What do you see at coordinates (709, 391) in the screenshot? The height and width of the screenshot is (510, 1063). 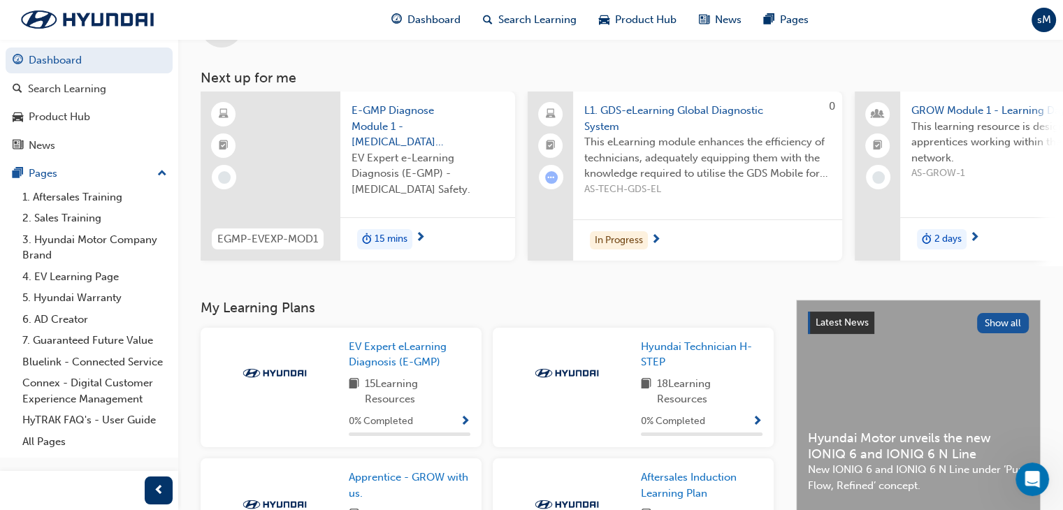 I see `span: 18 Learning Resources` at bounding box center [709, 391].